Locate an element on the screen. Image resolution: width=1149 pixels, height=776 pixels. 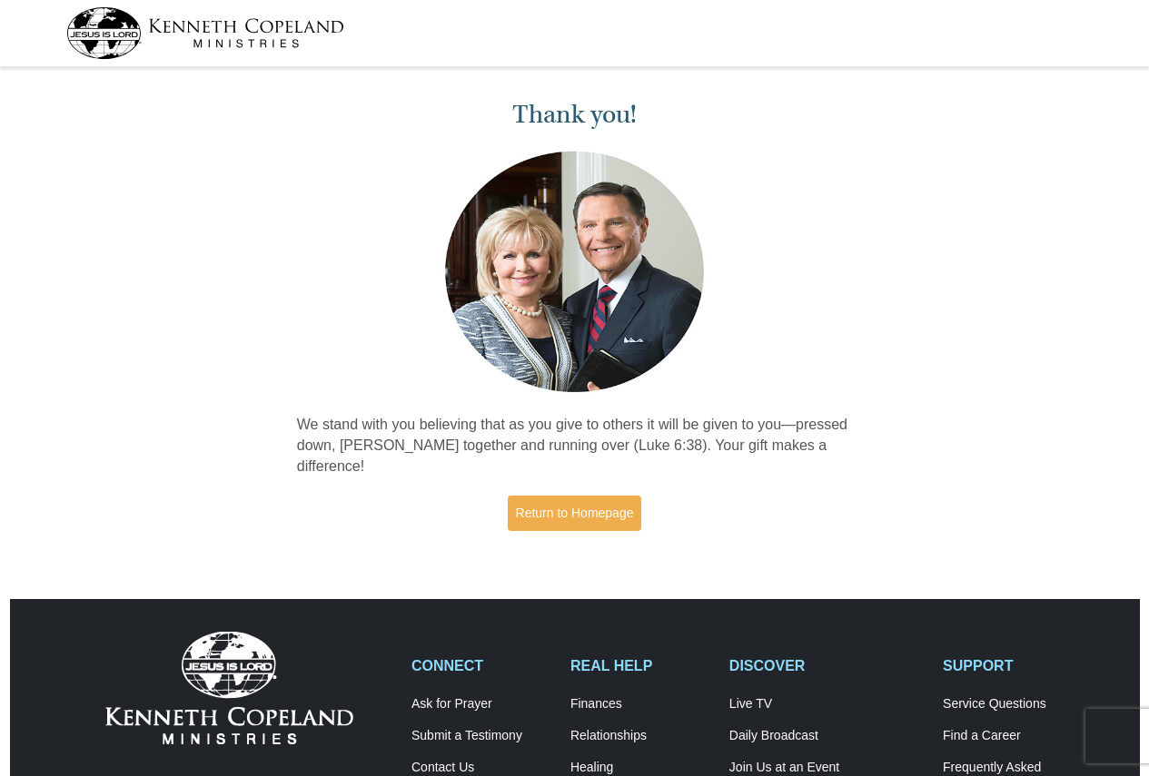
h2: CONNECT is located at coordinates (481, 666).